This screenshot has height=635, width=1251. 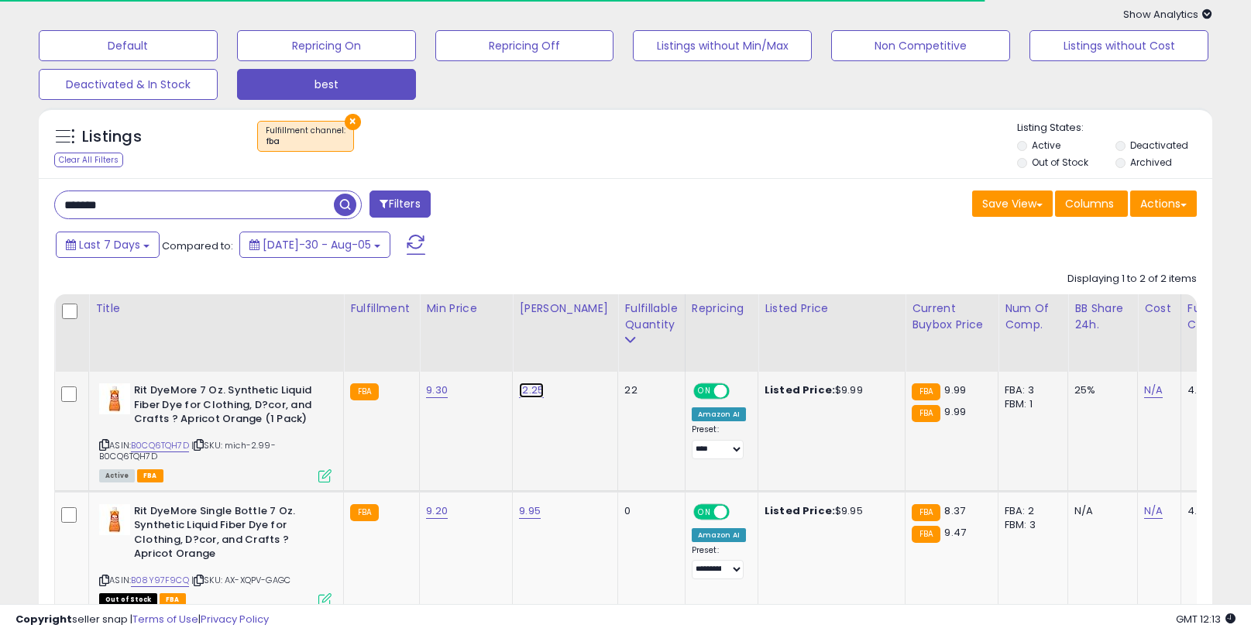 What do you see at coordinates (188, 451) in the screenshot?
I see `span: | SKU: mich-2.99-B0CQ6TQH7D` at bounding box center [188, 451].